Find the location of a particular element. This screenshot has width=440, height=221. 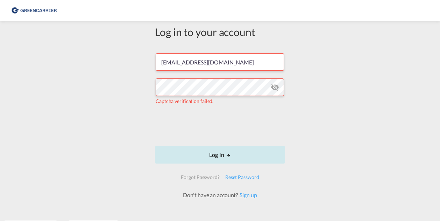

a: Sign up is located at coordinates (247, 195).